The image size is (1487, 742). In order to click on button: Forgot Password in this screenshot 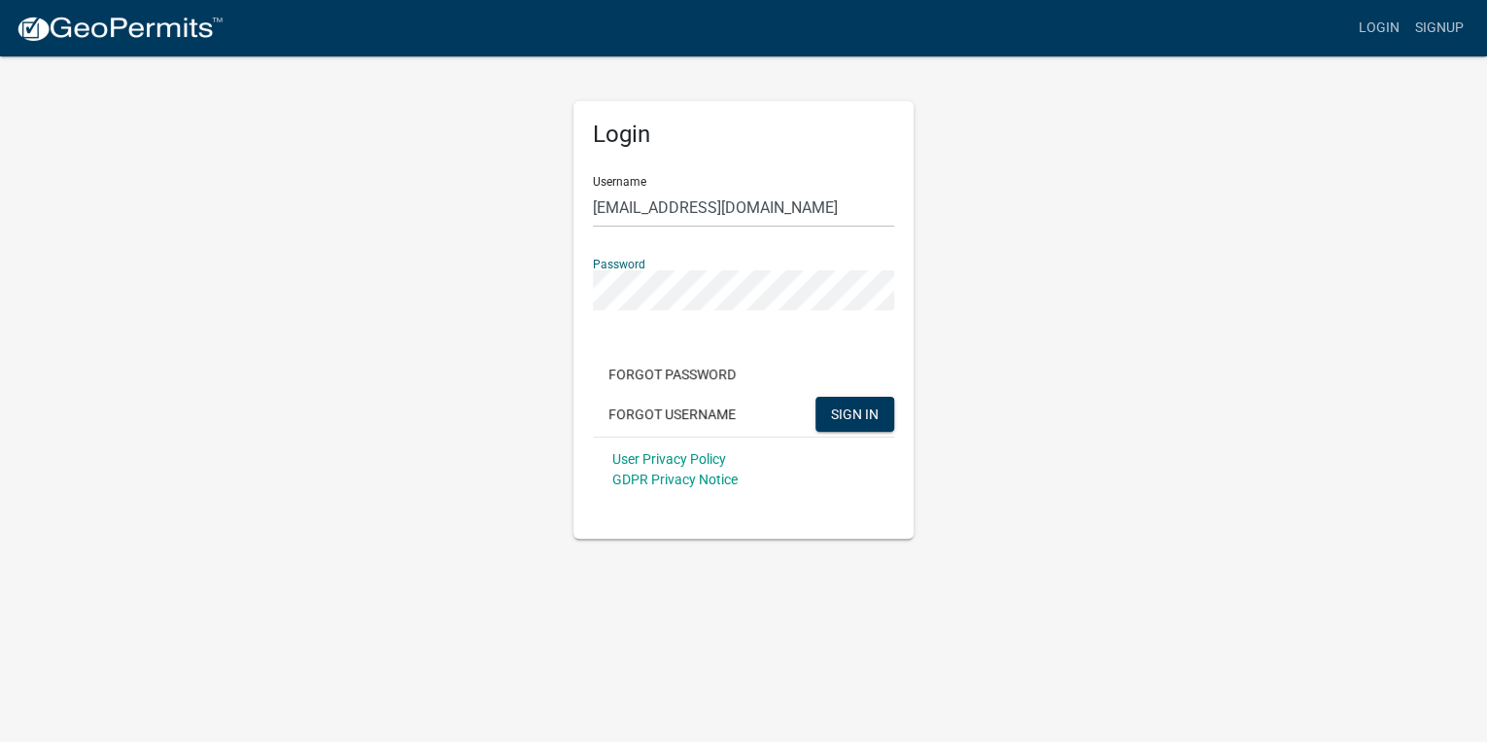, I will do `click(672, 374)`.